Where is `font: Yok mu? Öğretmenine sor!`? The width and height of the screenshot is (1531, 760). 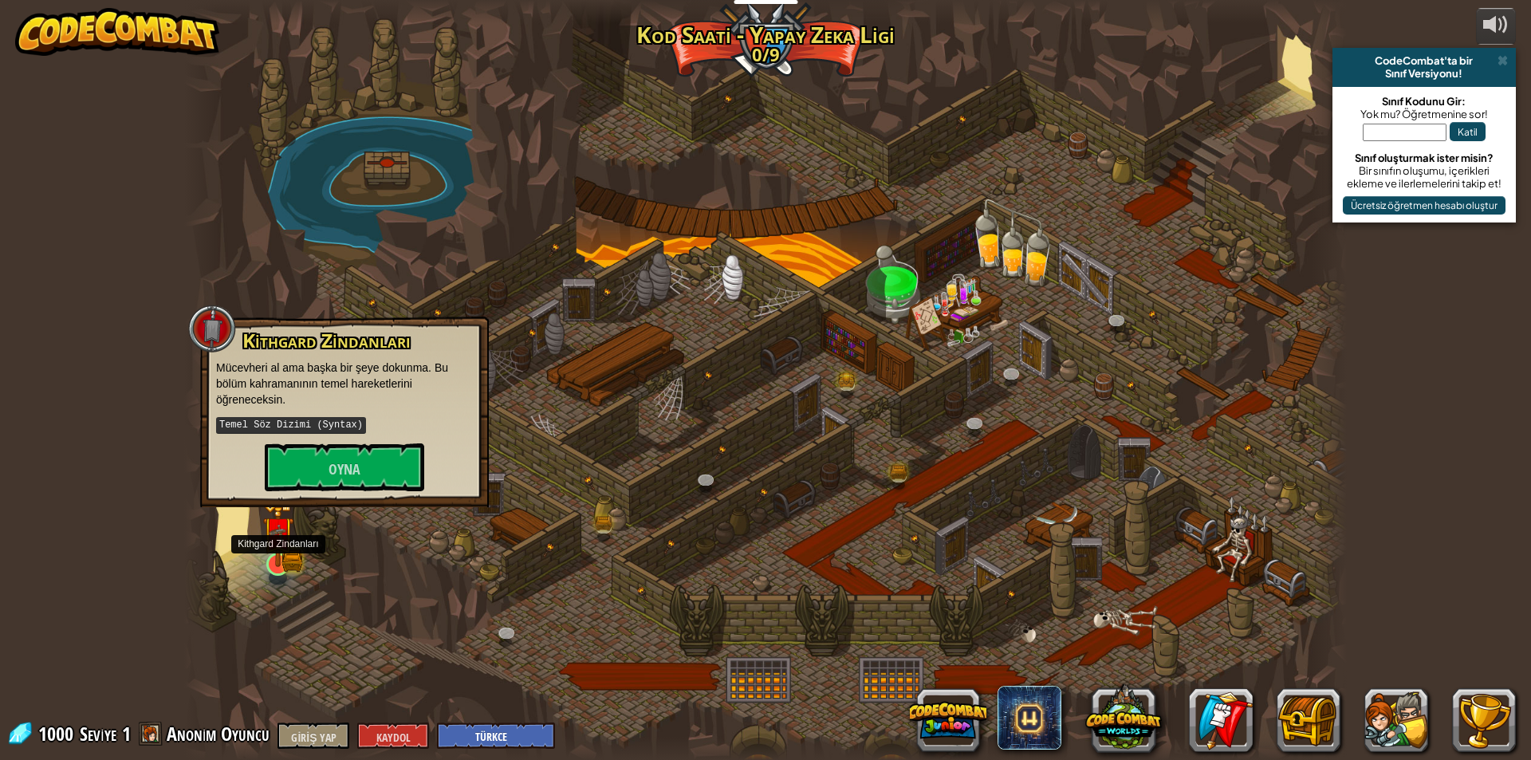
font: Yok mu? Öğretmenine sor! is located at coordinates (1424, 114).